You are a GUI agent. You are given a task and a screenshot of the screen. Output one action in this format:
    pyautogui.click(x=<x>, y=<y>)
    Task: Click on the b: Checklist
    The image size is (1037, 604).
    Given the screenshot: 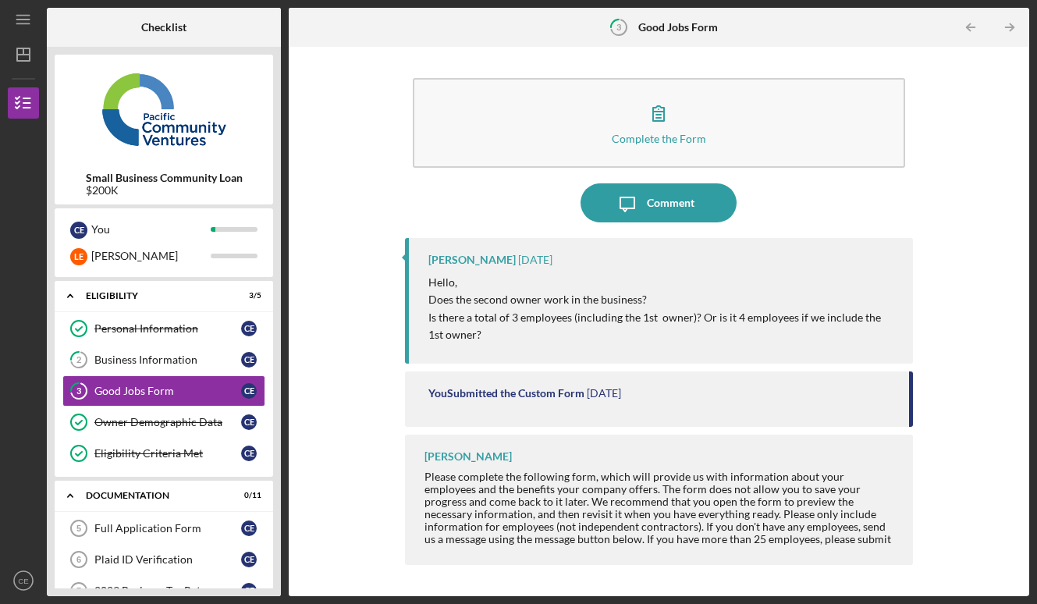 What is the action you would take?
    pyautogui.click(x=164, y=27)
    